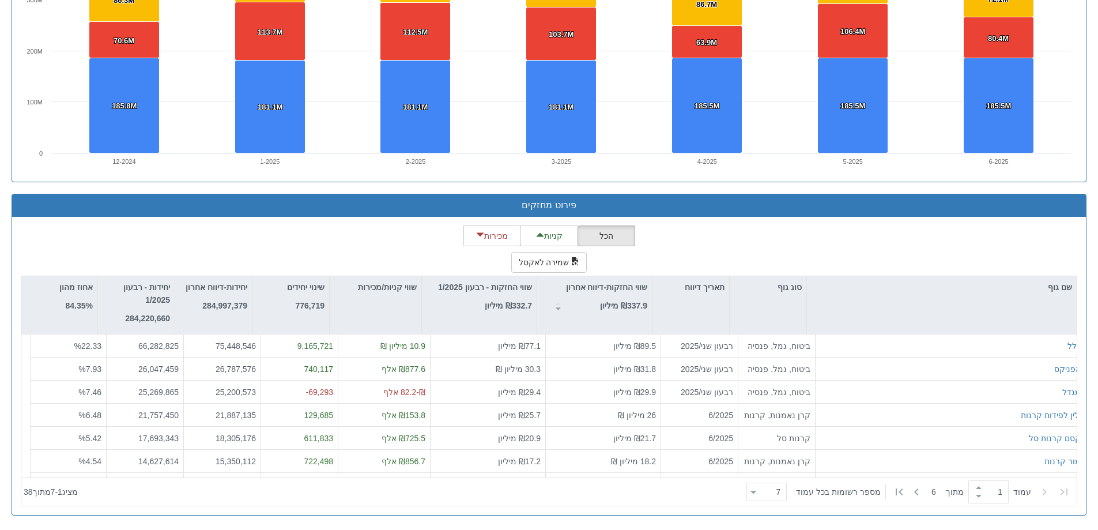 The width and height of the screenshot is (1098, 530). What do you see at coordinates (1068, 368) in the screenshot?
I see `font: הפניקס` at bounding box center [1068, 368].